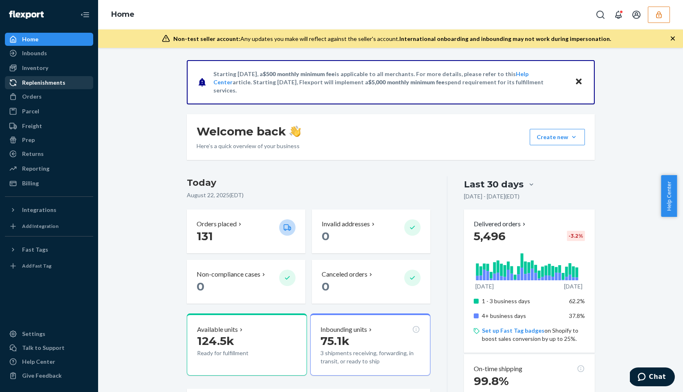 This screenshot has width=683, height=392. I want to click on div: Inbounds, so click(34, 53).